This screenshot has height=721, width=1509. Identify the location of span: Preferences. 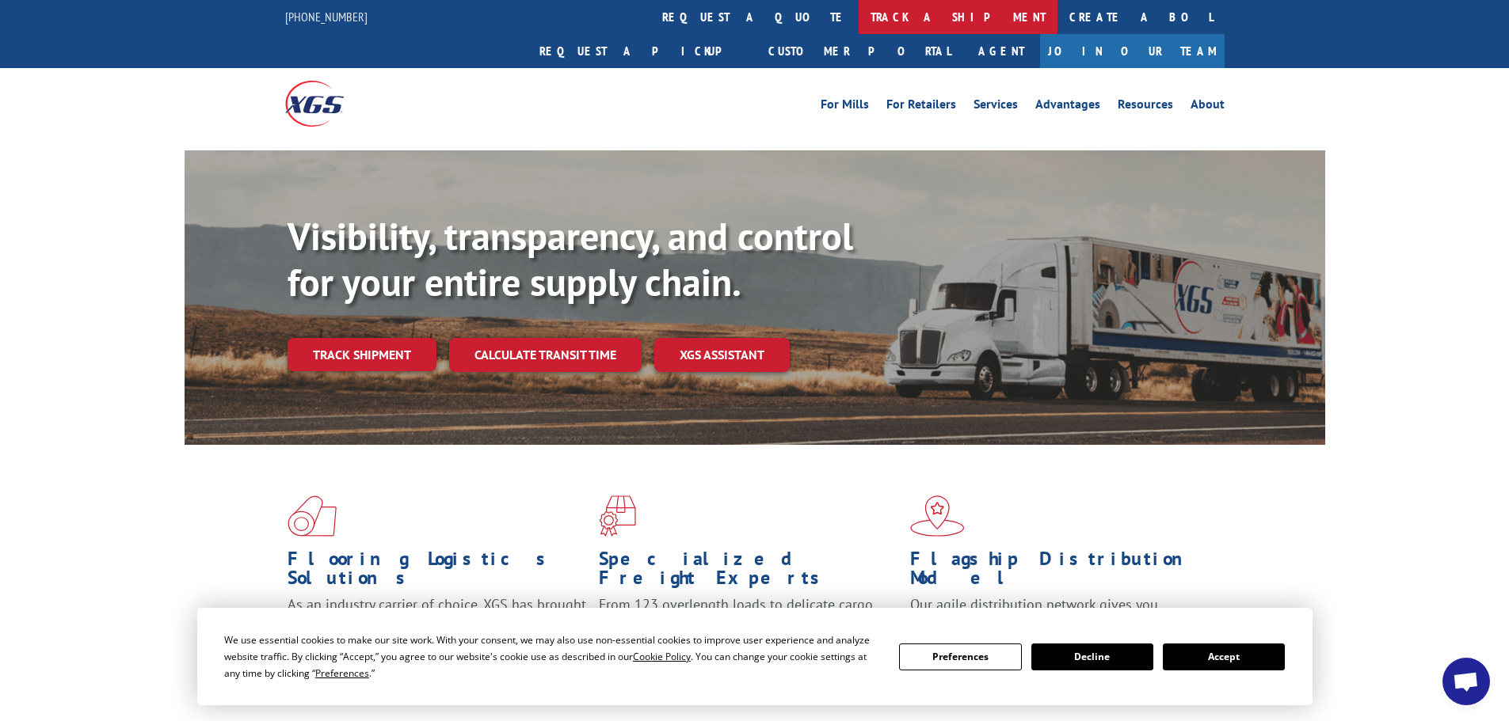
(342, 673).